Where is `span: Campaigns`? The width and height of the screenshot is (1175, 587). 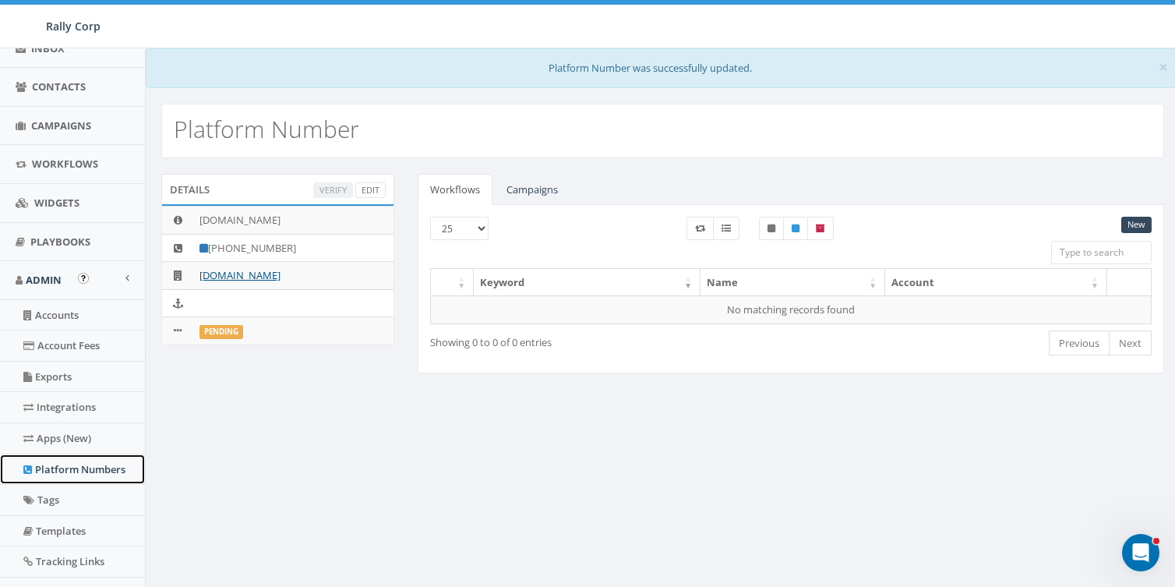
span: Campaigns is located at coordinates (61, 125).